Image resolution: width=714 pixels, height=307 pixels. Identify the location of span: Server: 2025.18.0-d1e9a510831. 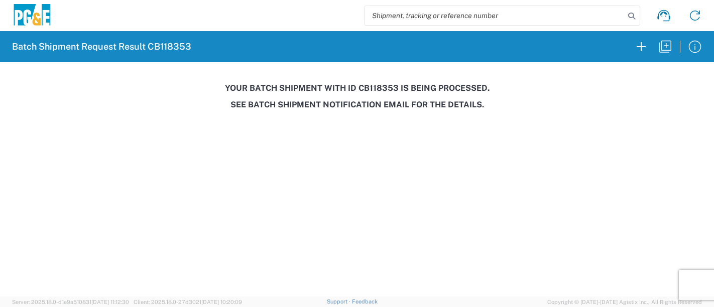
(70, 302).